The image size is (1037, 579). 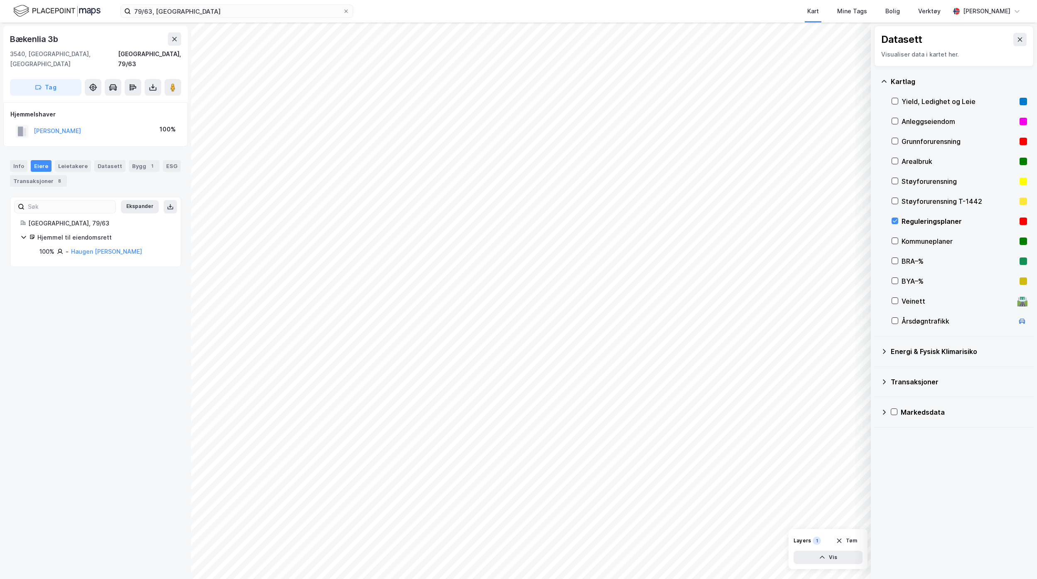 I want to click on div: Støyforurensning, so click(x=959, y=181).